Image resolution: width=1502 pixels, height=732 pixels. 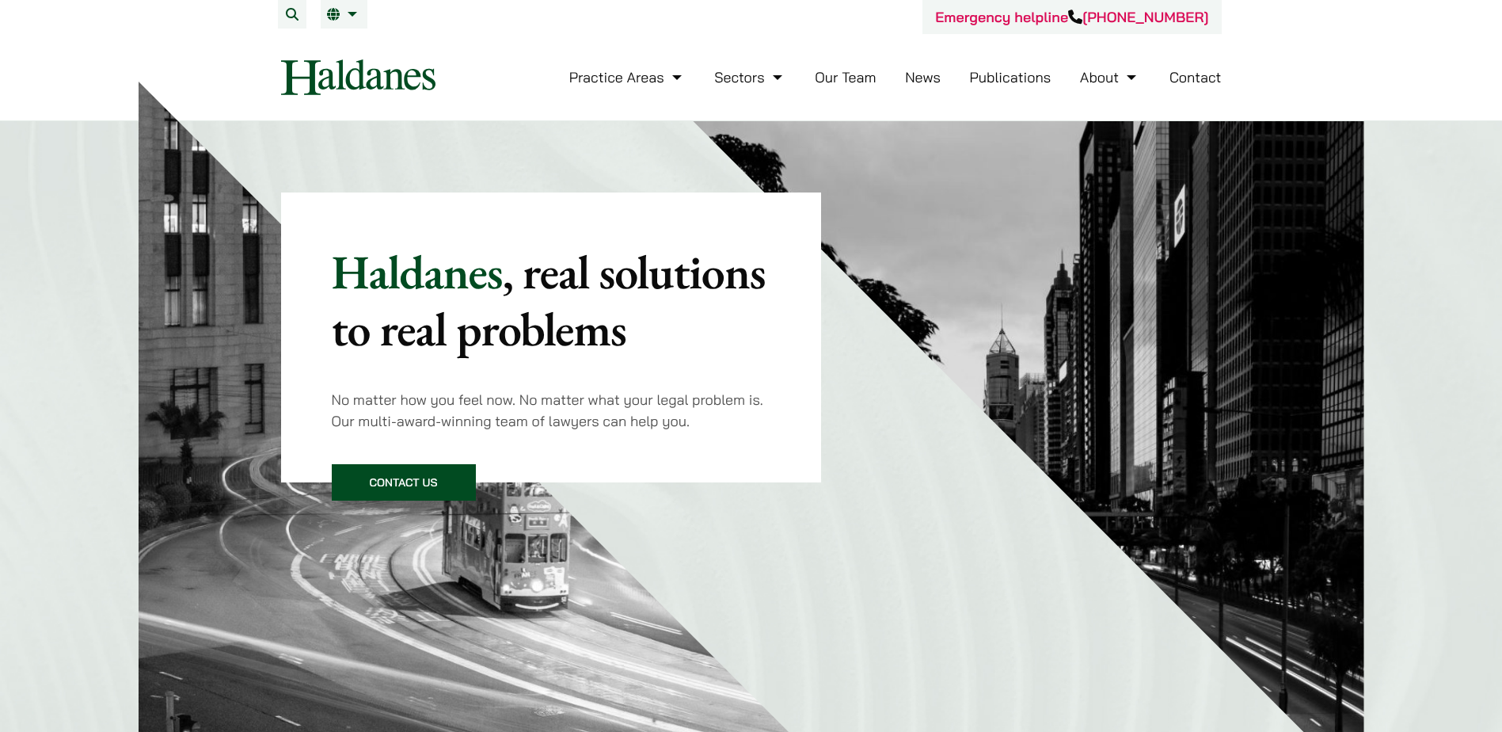 What do you see at coordinates (845, 77) in the screenshot?
I see `a: Our Team` at bounding box center [845, 77].